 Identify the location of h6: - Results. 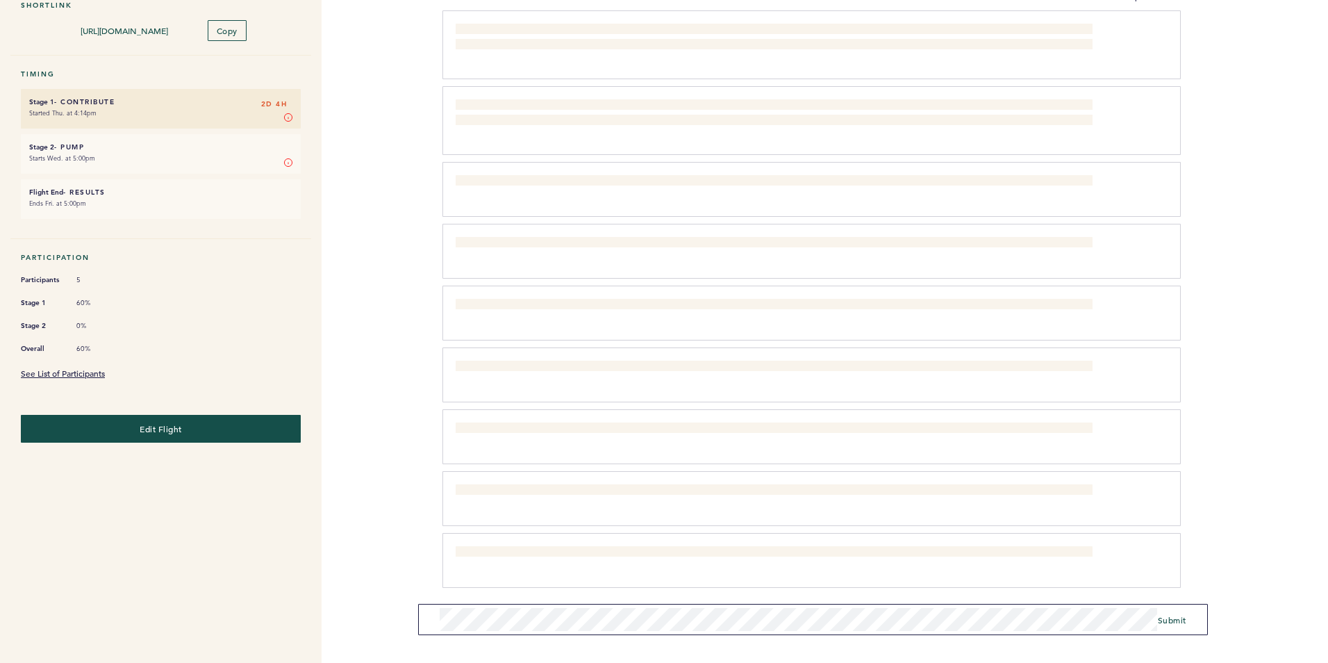
(160, 192).